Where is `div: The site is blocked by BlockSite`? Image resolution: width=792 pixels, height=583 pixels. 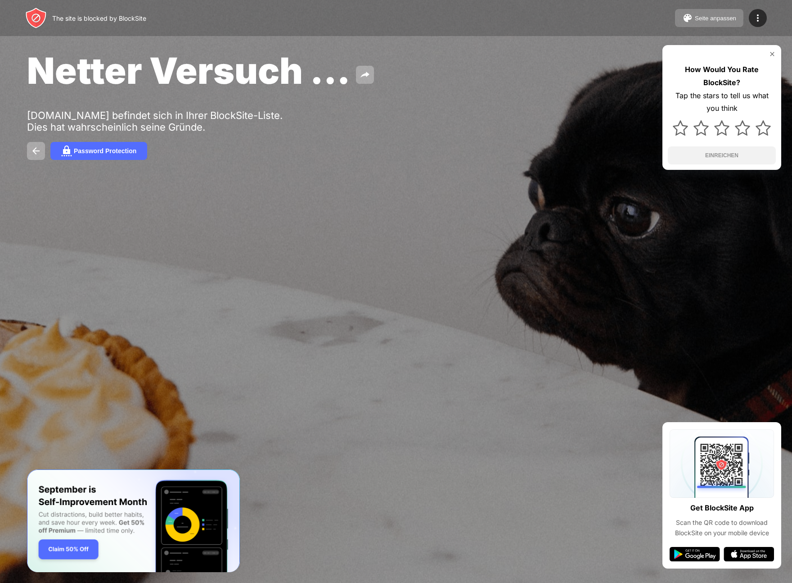 div: The site is blocked by BlockSite is located at coordinates (99, 18).